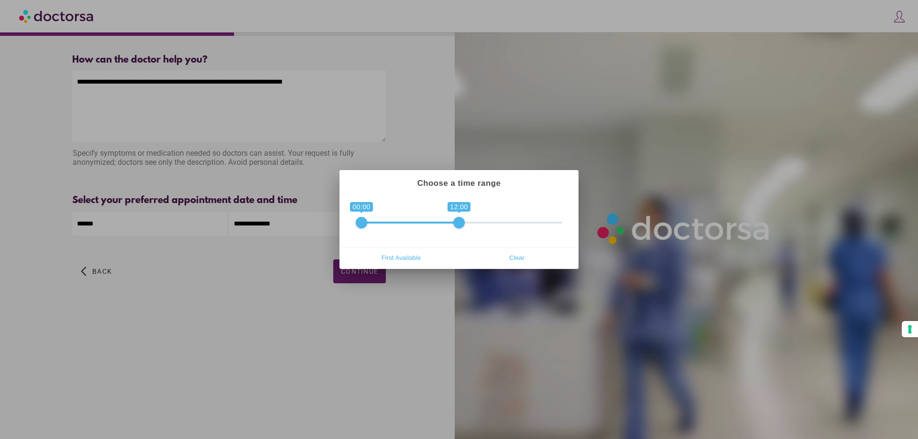  I want to click on span: First Available, so click(401, 258).